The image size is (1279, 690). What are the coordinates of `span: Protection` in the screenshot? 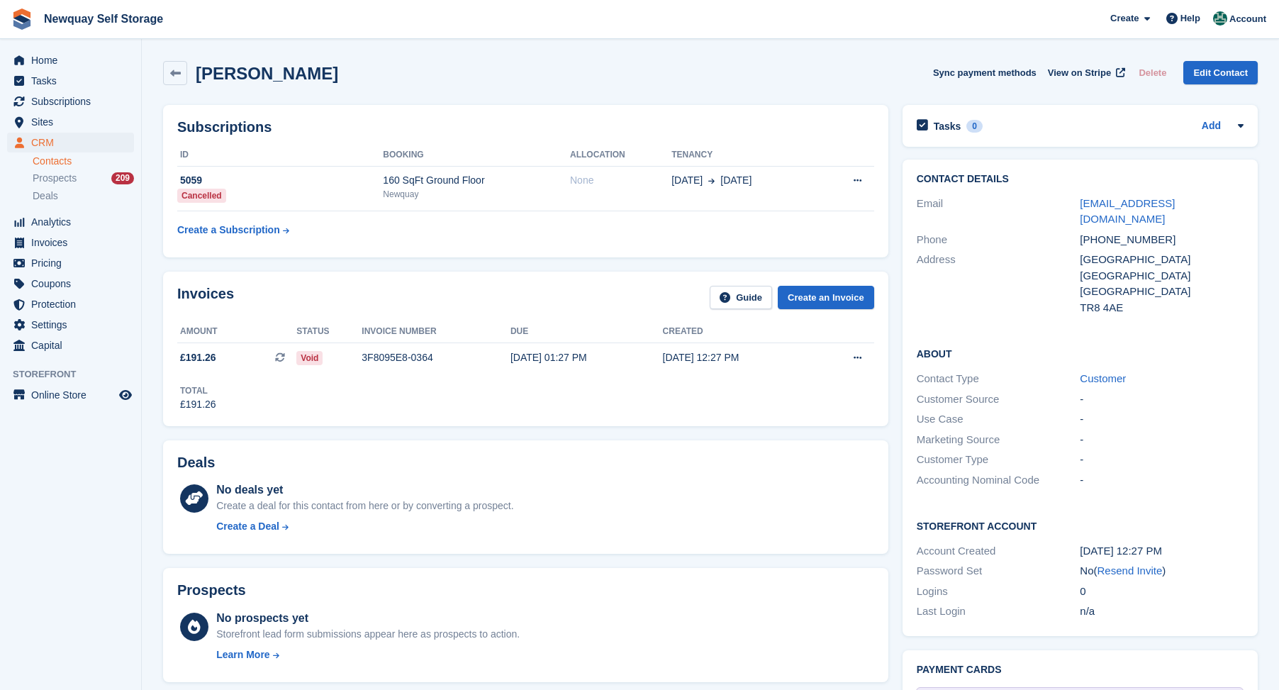 It's located at (74, 304).